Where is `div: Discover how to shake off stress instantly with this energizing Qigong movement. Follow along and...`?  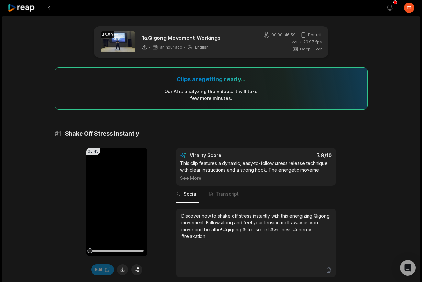 div: Discover how to shake off stress instantly with this energizing Qigong movement. Follow along and... is located at coordinates (256, 226).